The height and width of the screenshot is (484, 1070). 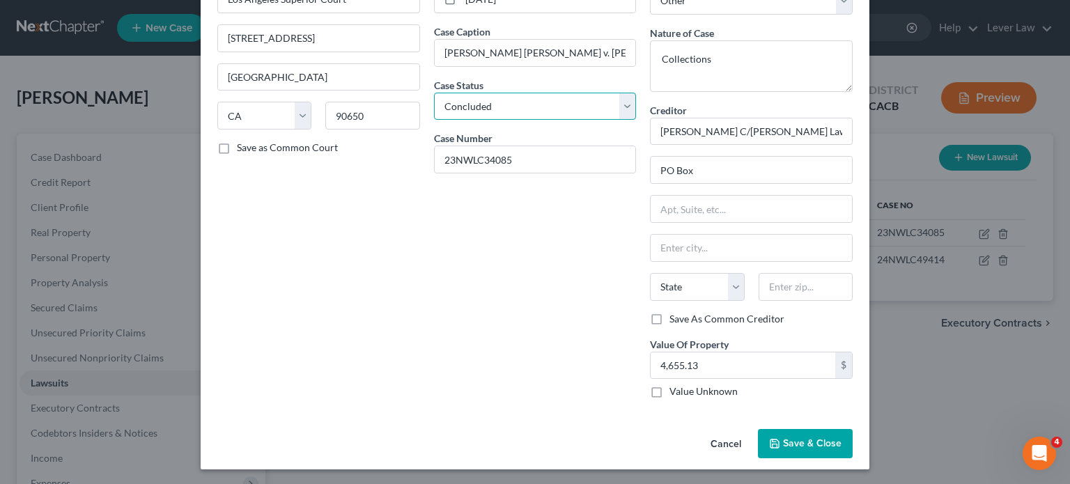 I want to click on input: 0.00, so click(x=743, y=366).